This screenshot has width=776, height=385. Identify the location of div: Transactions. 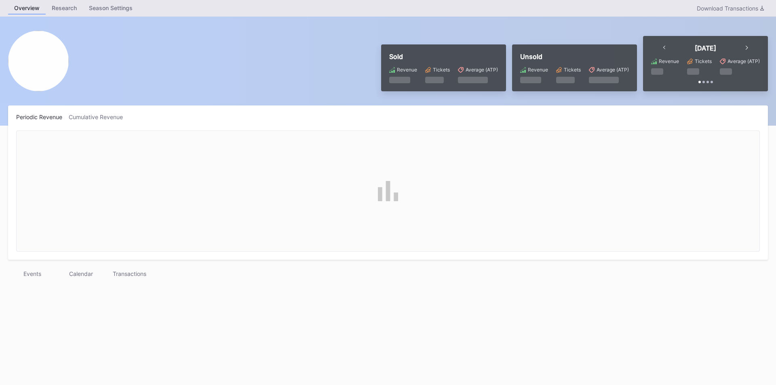
(129, 273).